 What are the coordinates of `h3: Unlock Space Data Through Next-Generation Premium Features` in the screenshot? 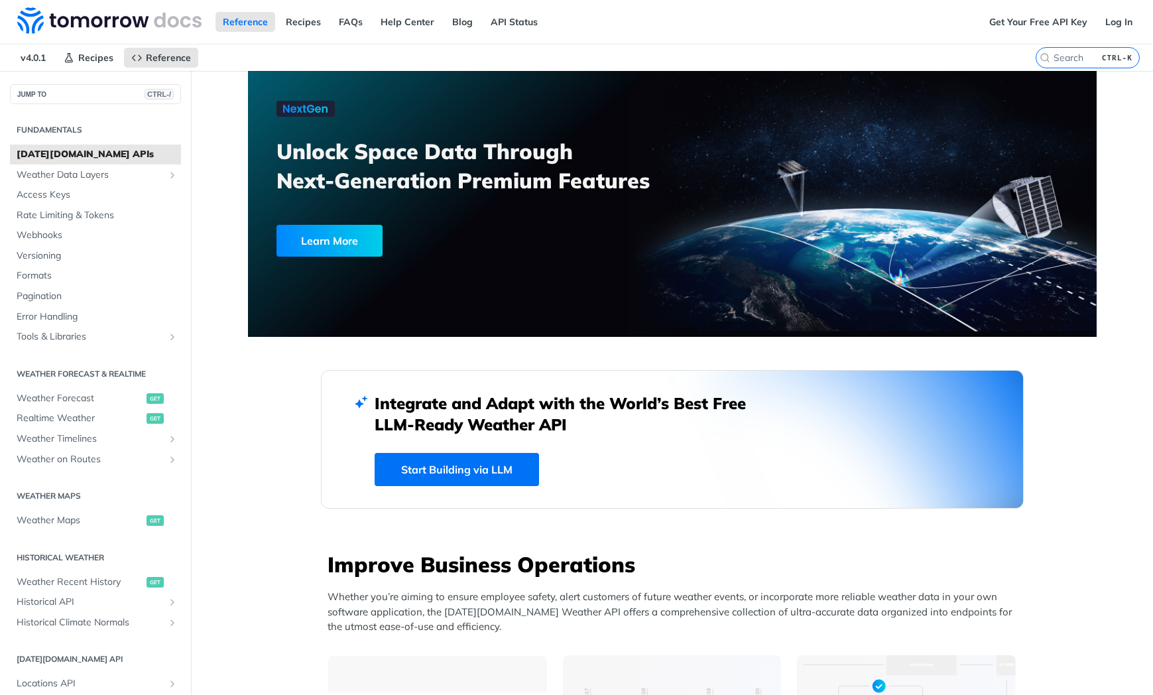 It's located at (482, 166).